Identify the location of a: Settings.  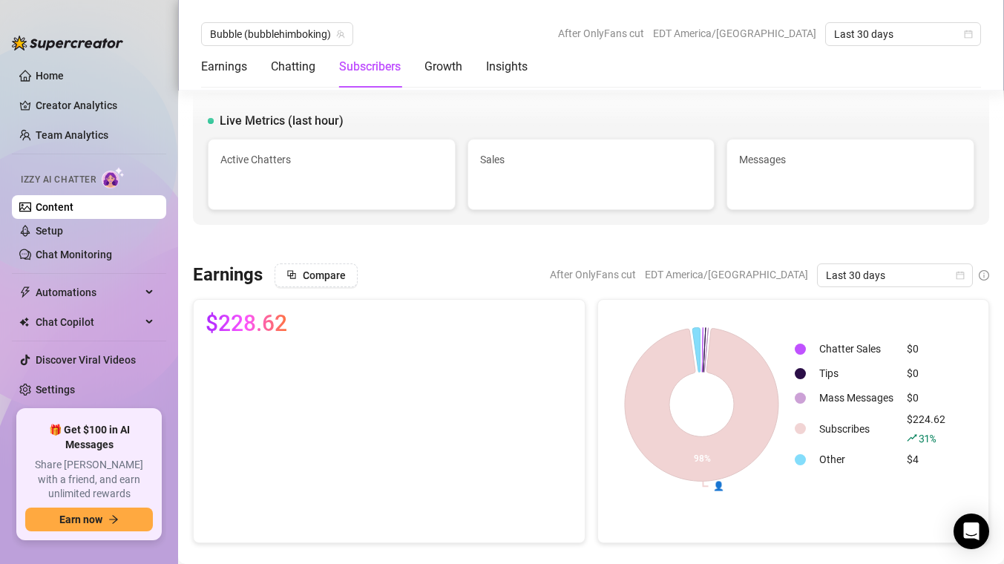
(55, 390).